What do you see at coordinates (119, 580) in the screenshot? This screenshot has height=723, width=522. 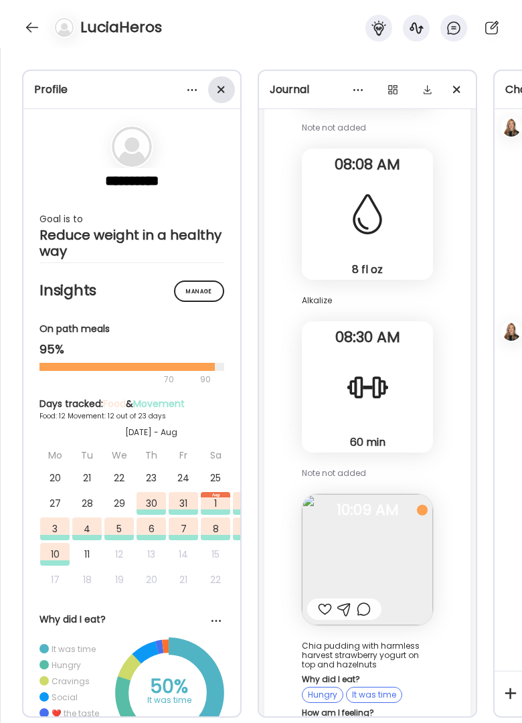 I see `div: 19` at bounding box center [119, 580].